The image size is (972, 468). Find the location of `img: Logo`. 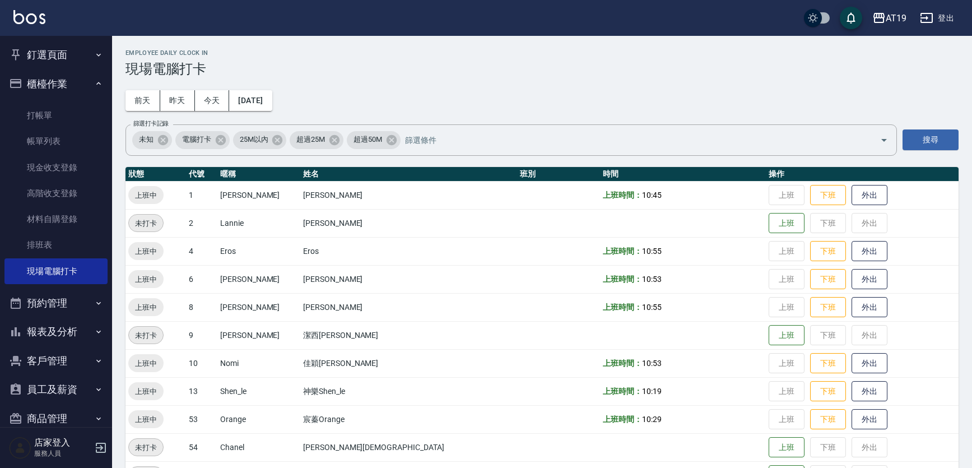

img: Logo is located at coordinates (29, 17).